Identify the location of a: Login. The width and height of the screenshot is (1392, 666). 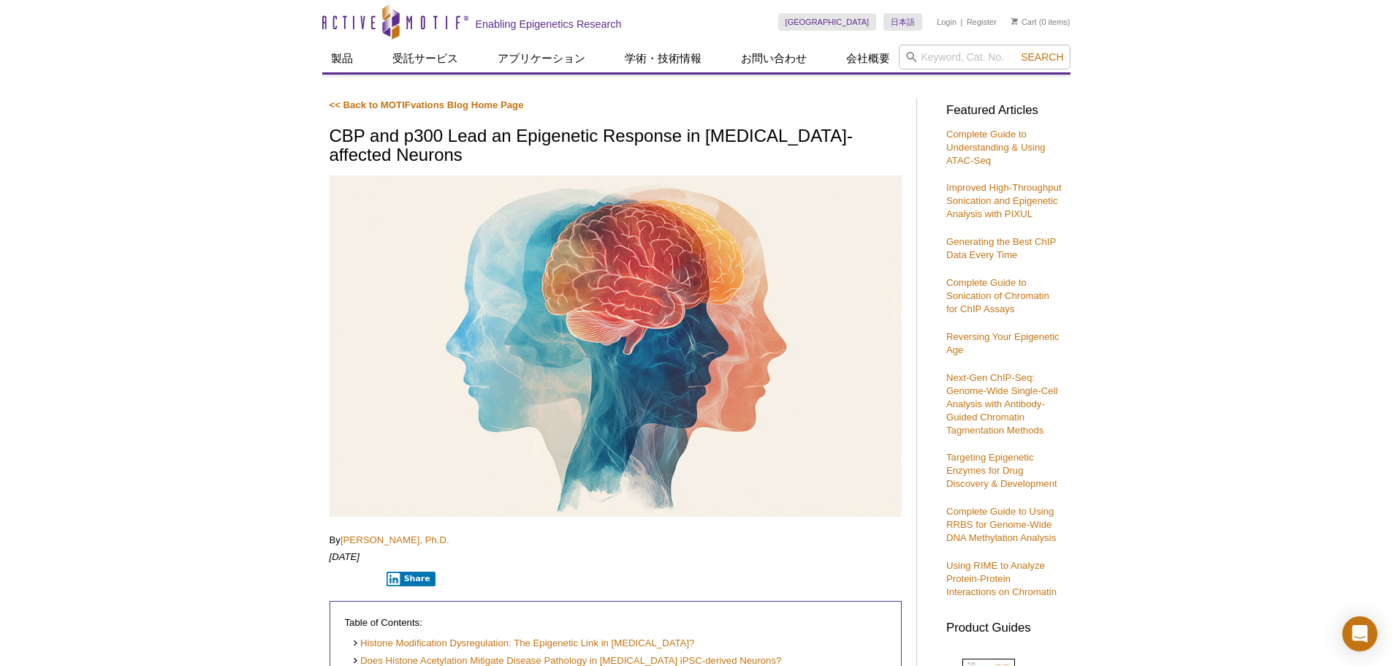
(946, 22).